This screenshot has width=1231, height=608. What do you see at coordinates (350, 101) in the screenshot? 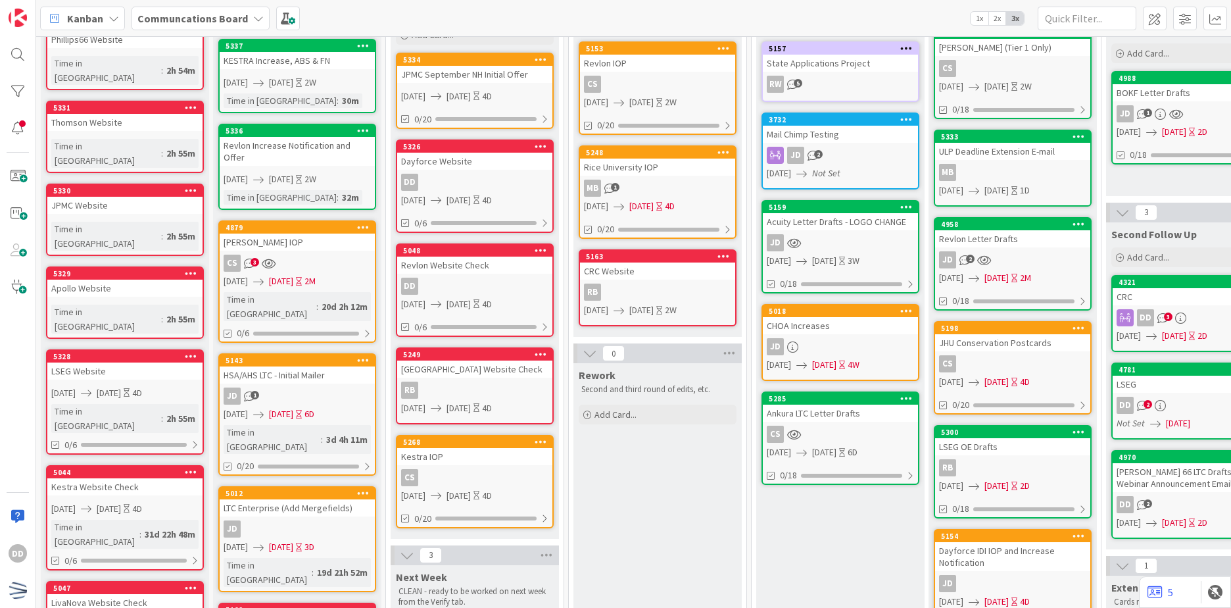
I see `div: 30m` at bounding box center [350, 101].